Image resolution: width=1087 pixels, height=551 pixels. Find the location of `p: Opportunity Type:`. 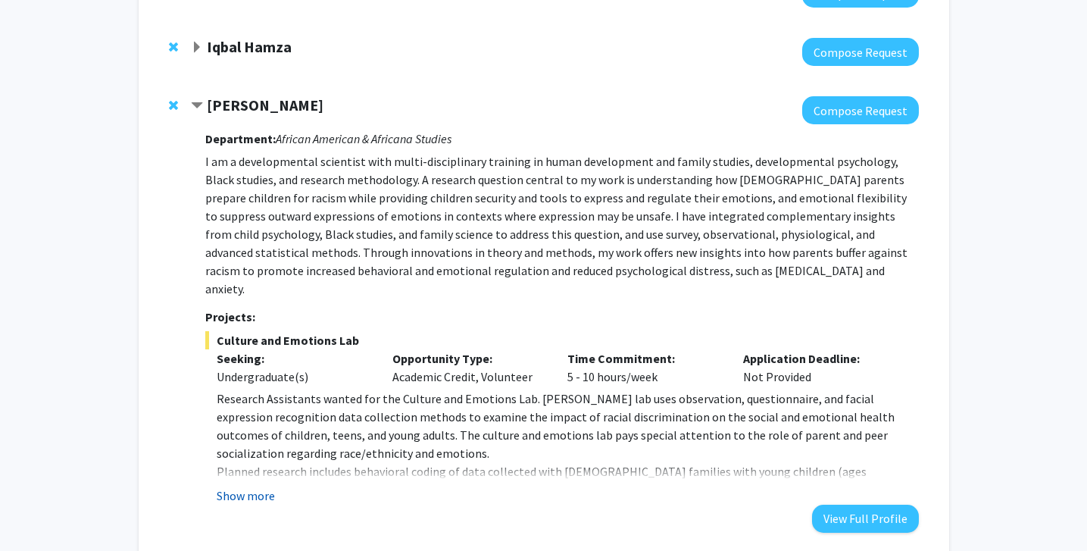

p: Opportunity Type: is located at coordinates (469, 358).